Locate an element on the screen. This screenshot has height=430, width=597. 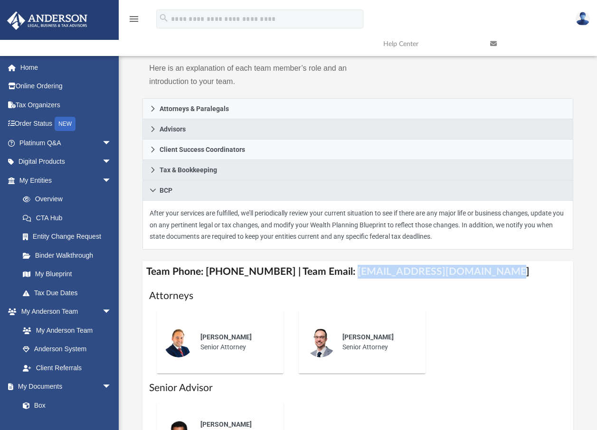
a: Home is located at coordinates (66, 67).